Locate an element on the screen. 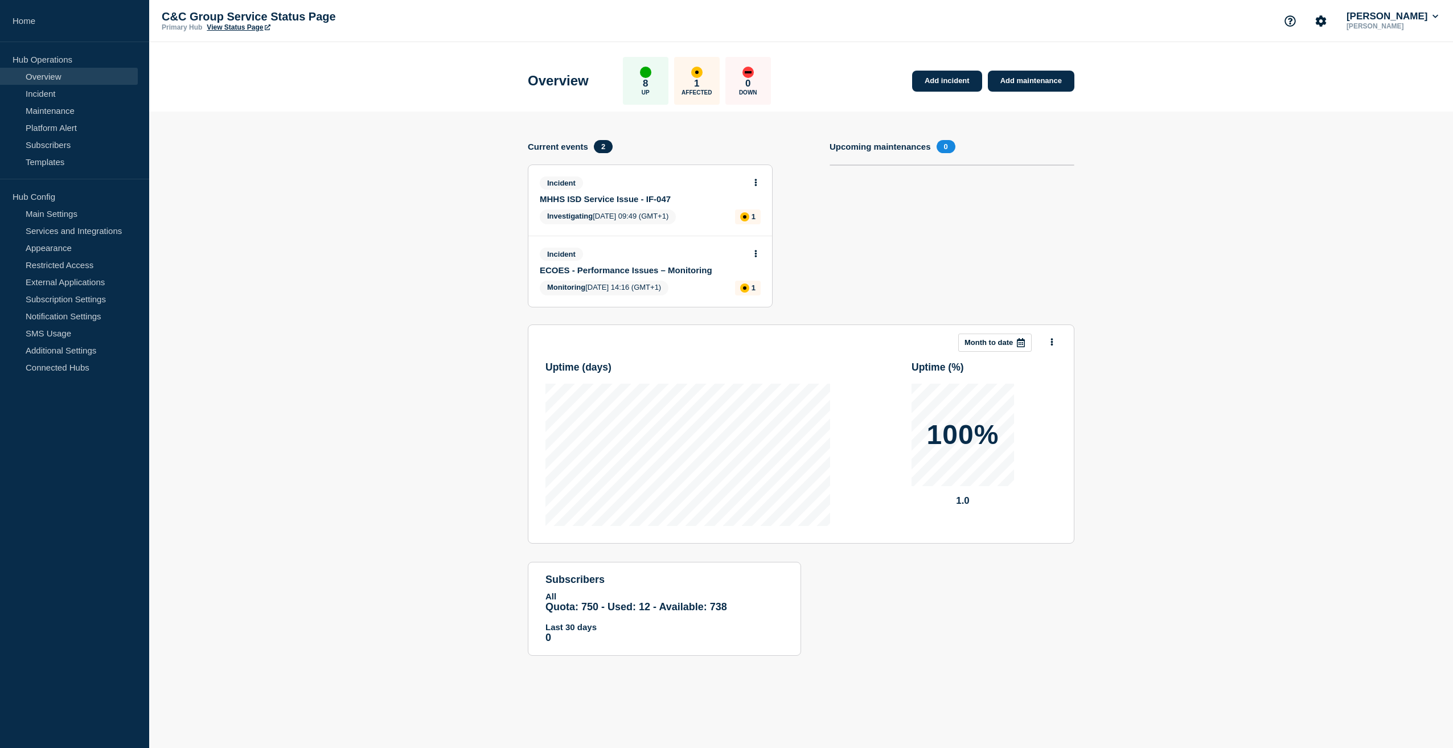 This screenshot has height=748, width=1453. p: 1.0 is located at coordinates (963, 501).